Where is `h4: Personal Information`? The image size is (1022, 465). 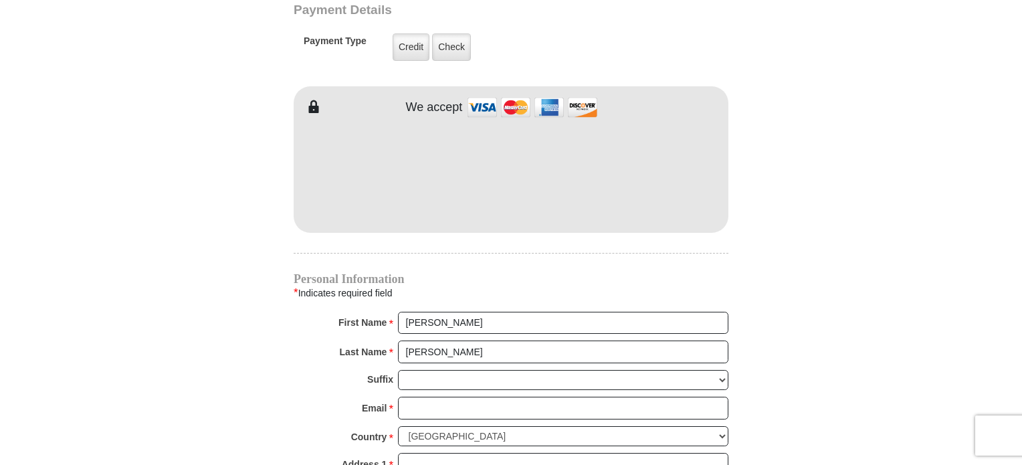
h4: Personal Information is located at coordinates (511, 279).